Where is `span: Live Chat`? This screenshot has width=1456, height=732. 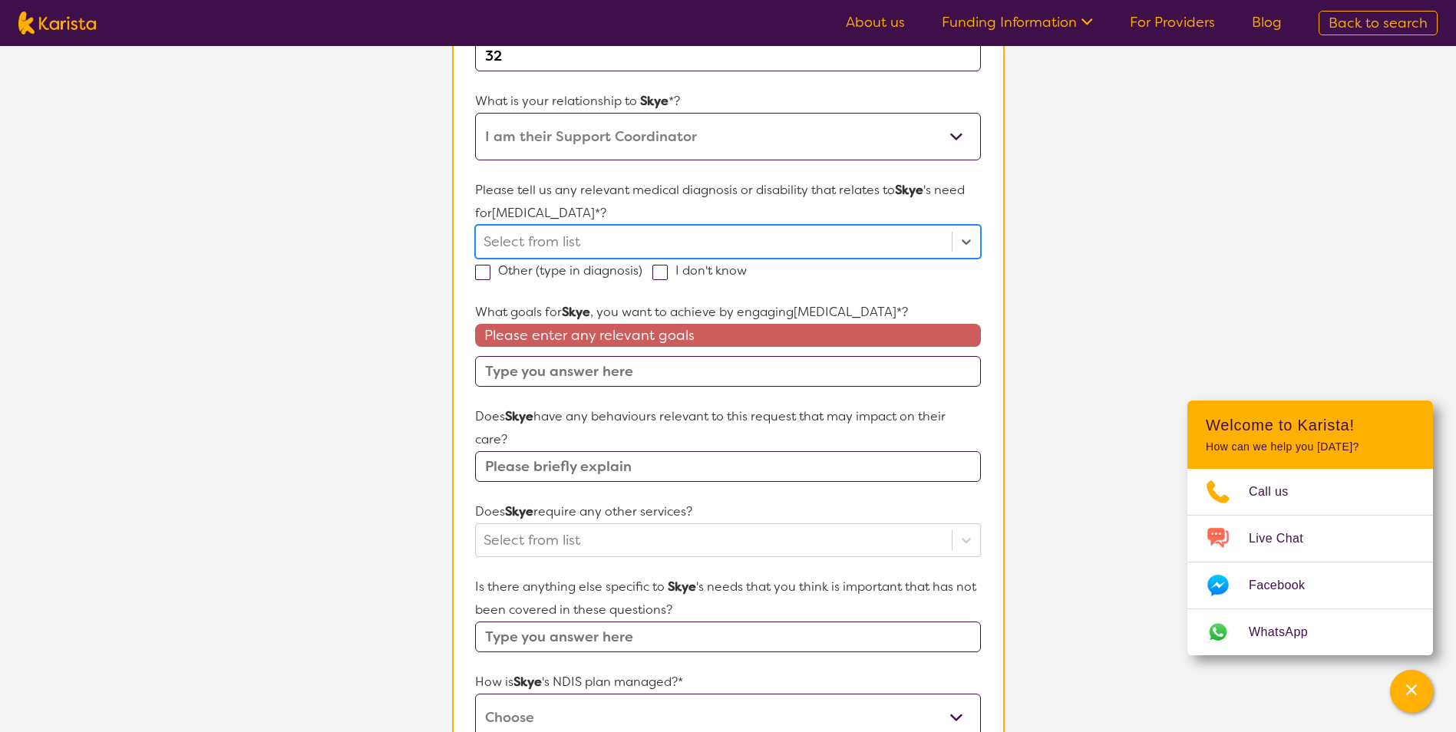
span: Live Chat is located at coordinates (1285, 539).